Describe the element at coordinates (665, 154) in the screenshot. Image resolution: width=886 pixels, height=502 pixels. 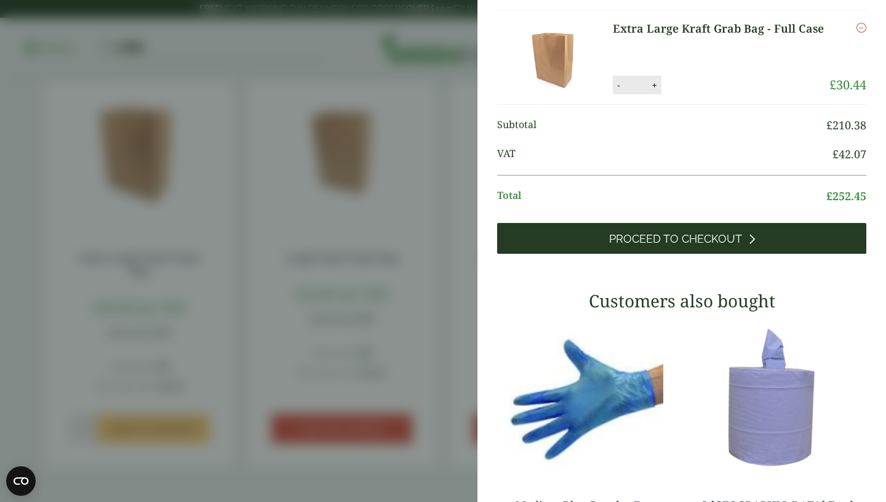
I see `span: VAT` at that location.